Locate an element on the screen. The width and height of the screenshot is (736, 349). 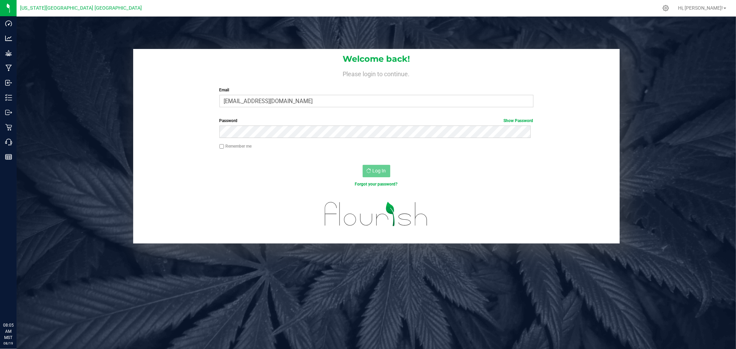
inline-svg: Analytics is located at coordinates (9, 38).